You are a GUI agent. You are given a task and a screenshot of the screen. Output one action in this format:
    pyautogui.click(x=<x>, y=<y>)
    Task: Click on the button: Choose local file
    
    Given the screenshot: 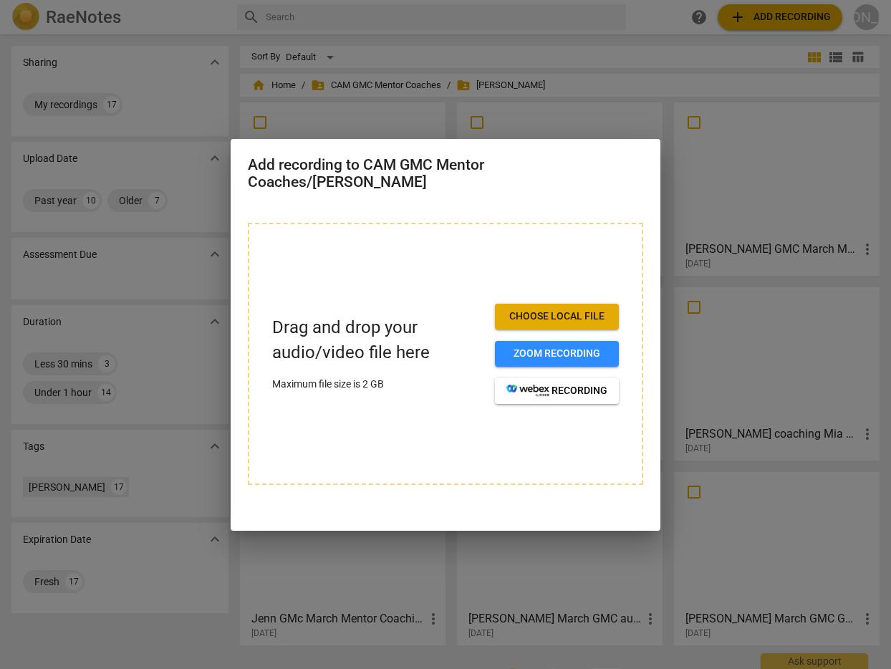 What is the action you would take?
    pyautogui.click(x=556, y=317)
    